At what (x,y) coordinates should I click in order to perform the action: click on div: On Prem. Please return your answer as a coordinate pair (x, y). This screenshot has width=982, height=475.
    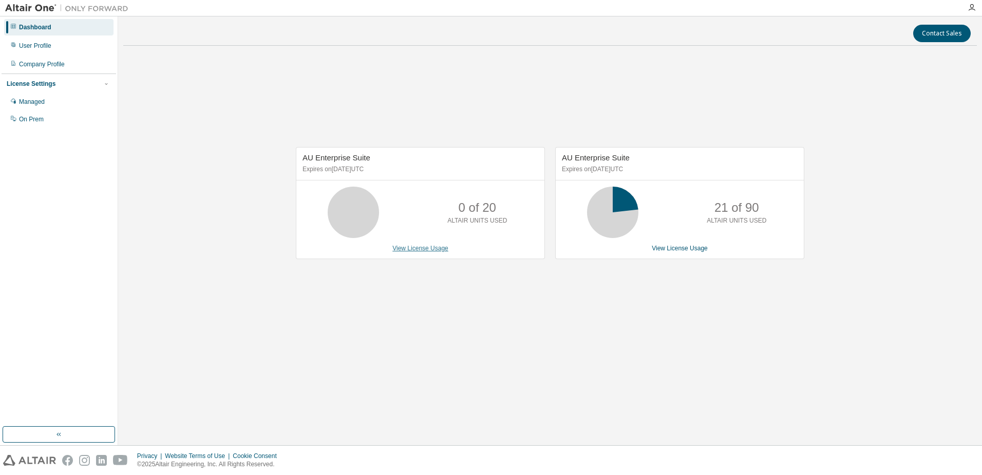
    Looking at the image, I should click on (31, 119).